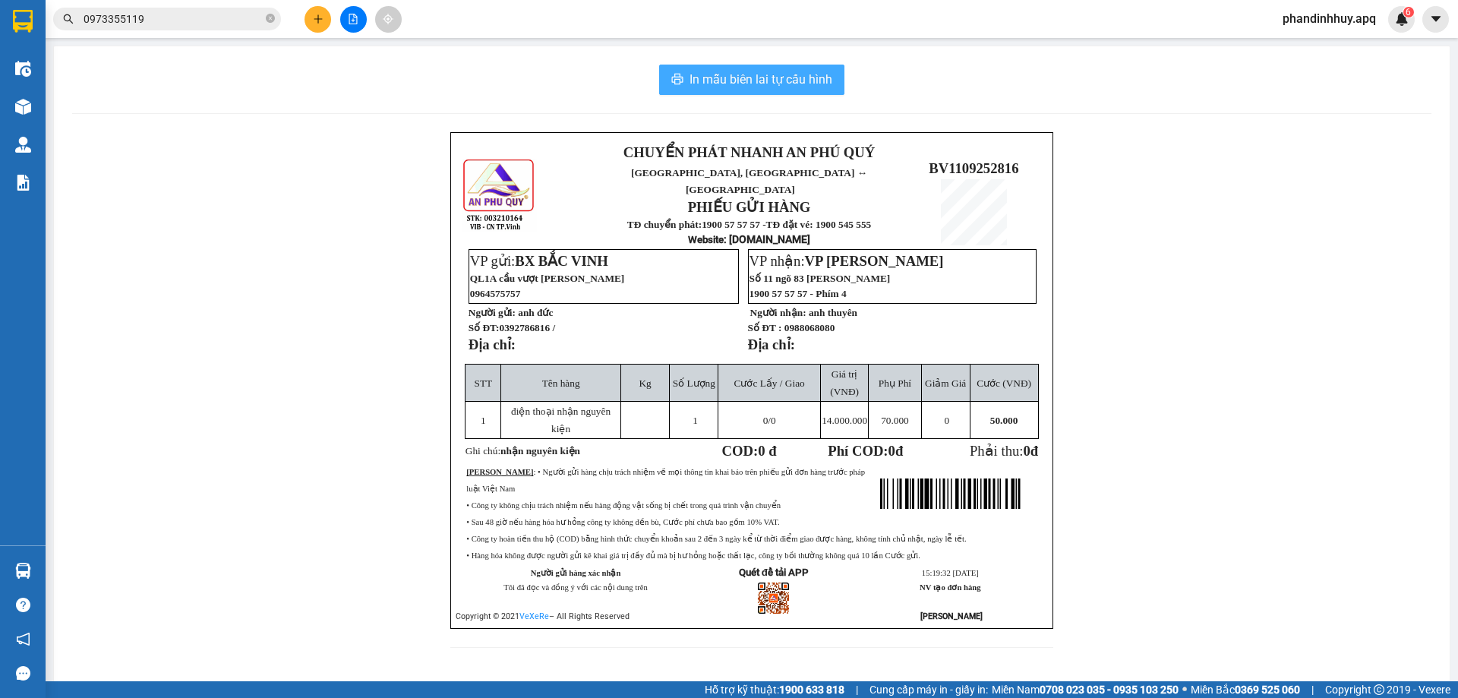  What do you see at coordinates (561, 260) in the screenshot?
I see `span: BX BẮC VINH` at bounding box center [561, 260].